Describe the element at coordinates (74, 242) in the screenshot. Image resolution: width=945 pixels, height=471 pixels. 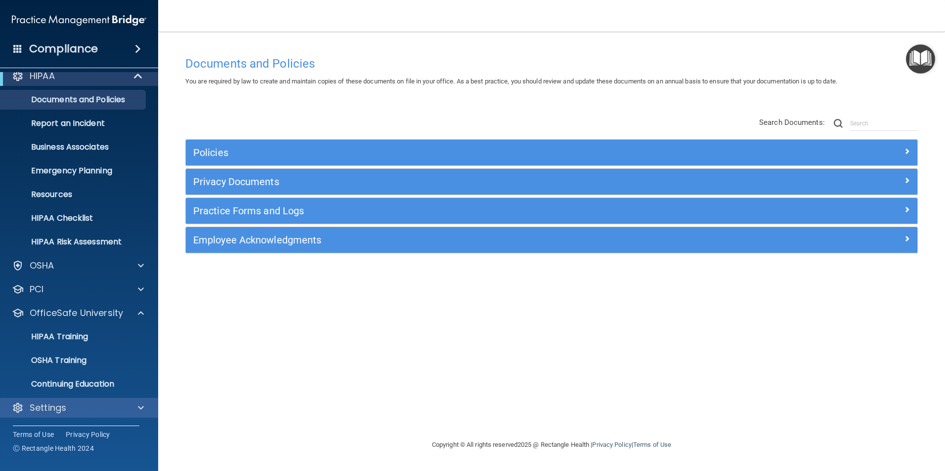
I see `p: HIPAA Risk Assessment` at that location.